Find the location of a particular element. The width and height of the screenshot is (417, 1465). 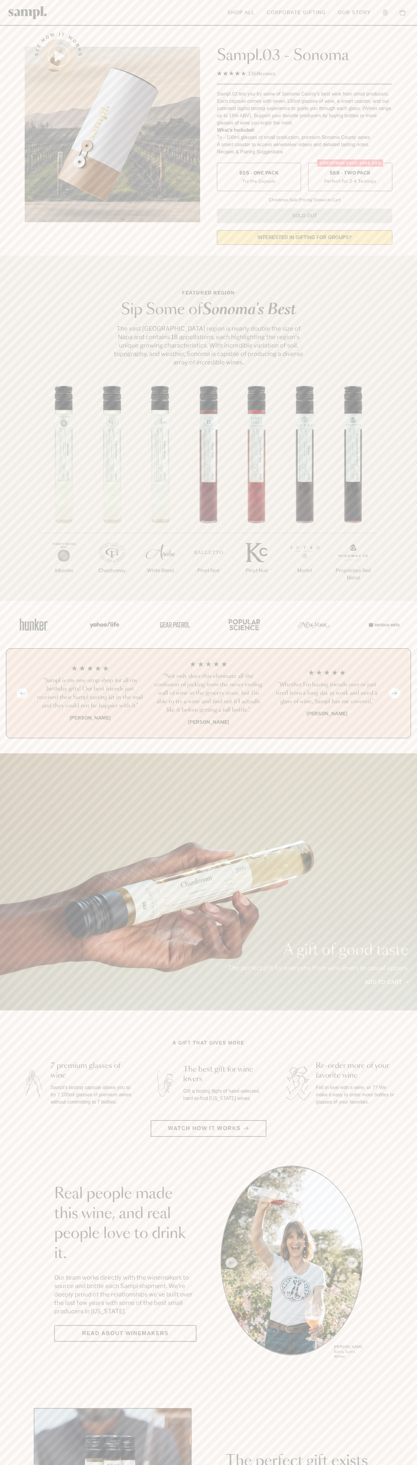

h3: Re-order more of your favorite wine is located at coordinates (357, 1071).